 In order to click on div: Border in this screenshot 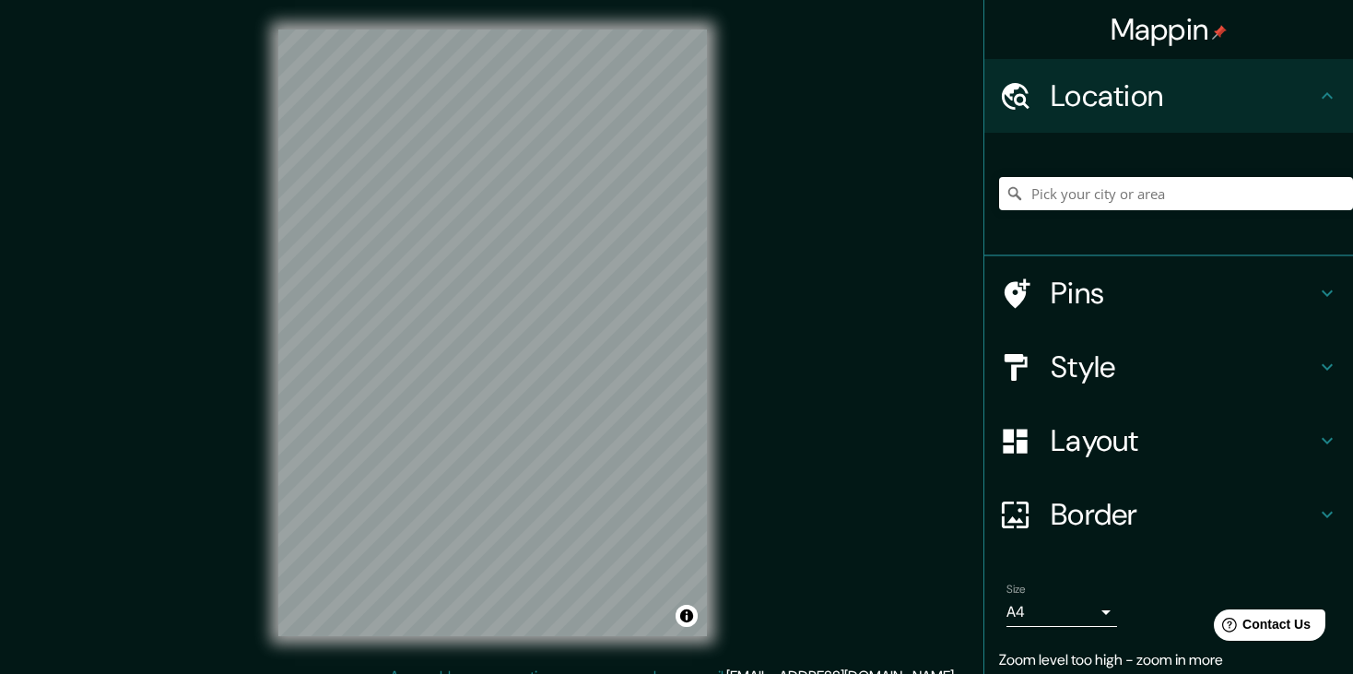, I will do `click(1169, 514)`.